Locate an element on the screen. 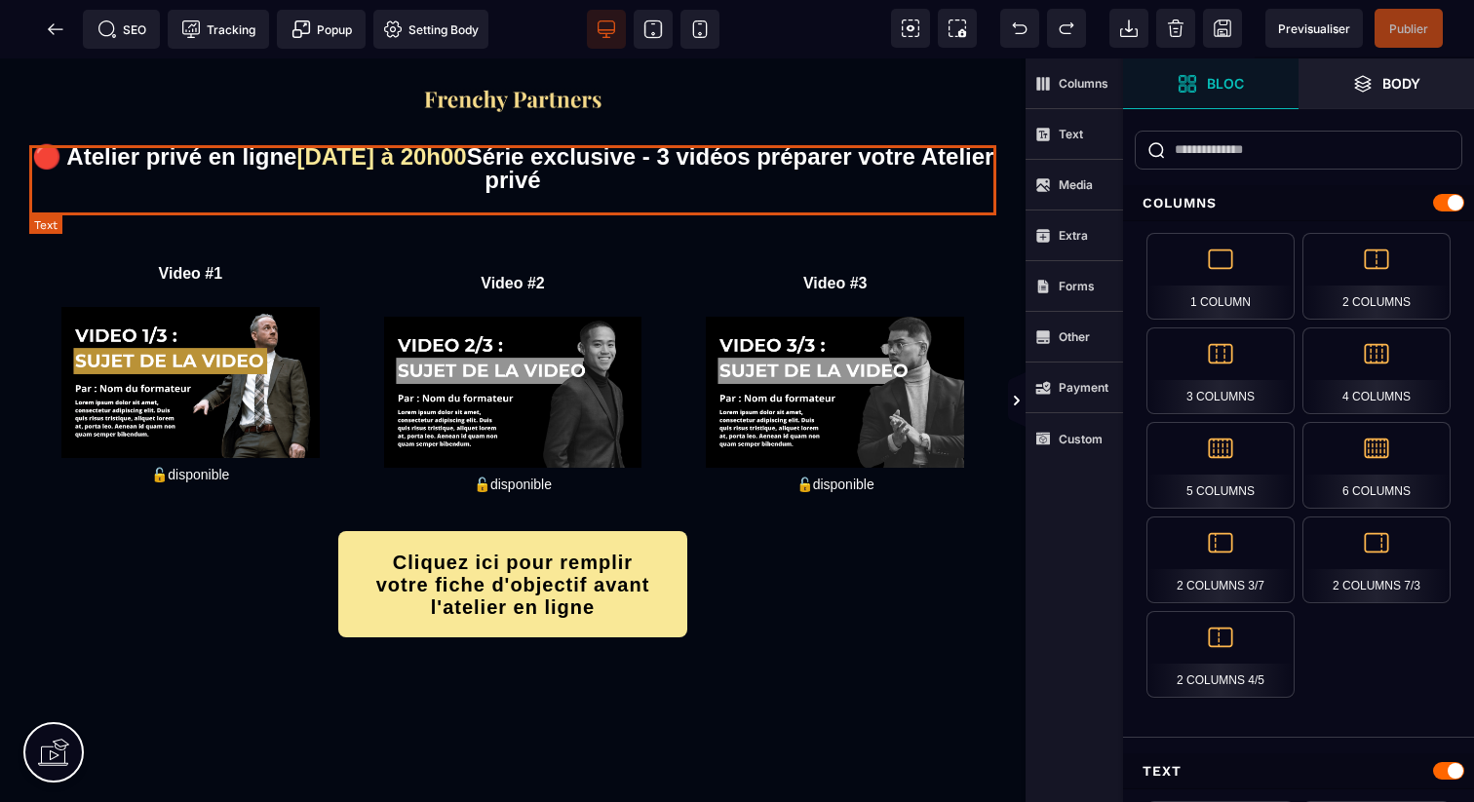 The image size is (1474, 802). div: 2 Columns 3/7 is located at coordinates (1221, 560).